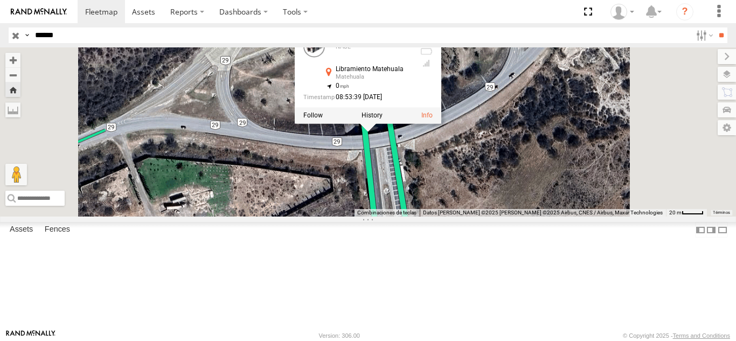 This screenshot has height=341, width=736. Describe the element at coordinates (21, 230) in the screenshot. I see `label: Assets` at that location.